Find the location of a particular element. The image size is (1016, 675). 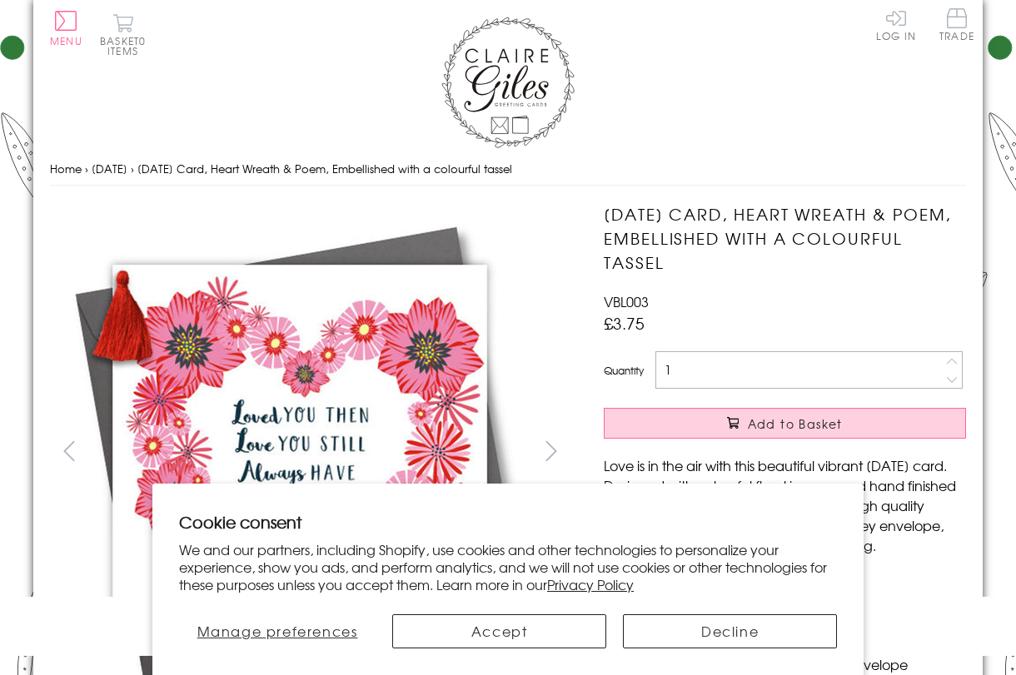

span: 0 items is located at coordinates (127, 46).